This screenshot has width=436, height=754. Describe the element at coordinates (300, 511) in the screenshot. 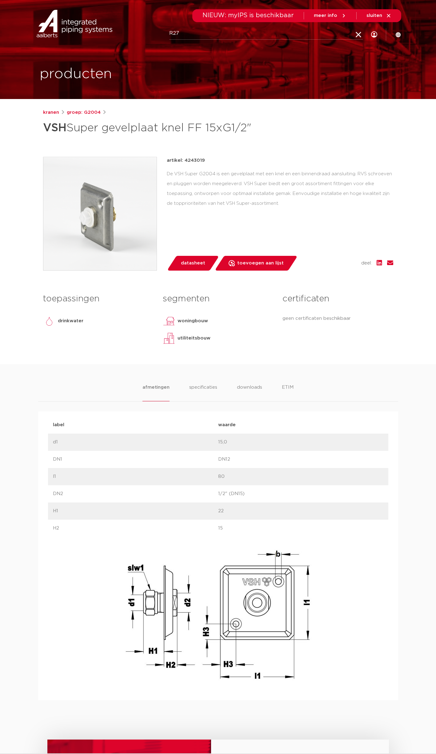

I see `p: 22` at that location.